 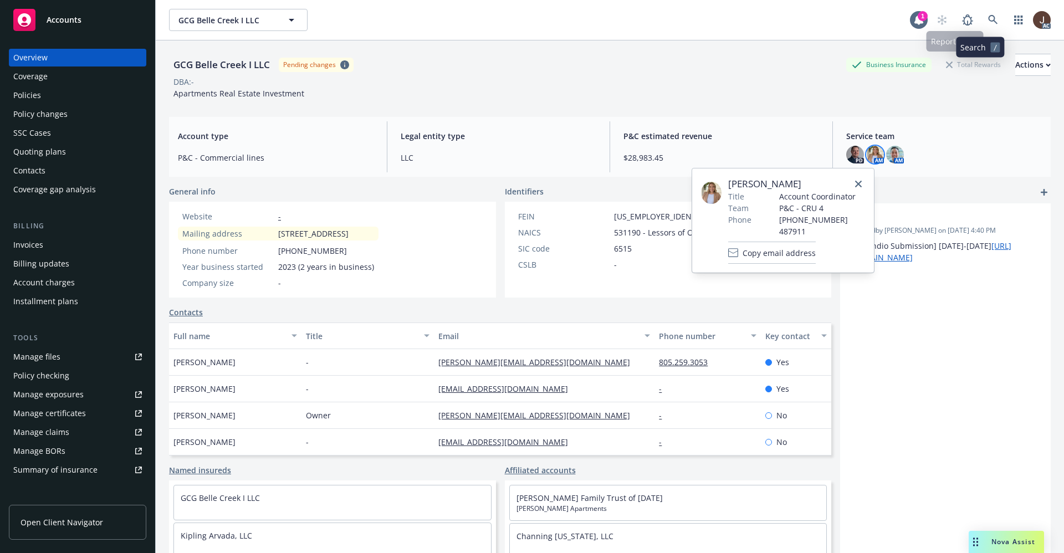 What do you see at coordinates (993, 20) in the screenshot?
I see `a: Search` at bounding box center [993, 20].